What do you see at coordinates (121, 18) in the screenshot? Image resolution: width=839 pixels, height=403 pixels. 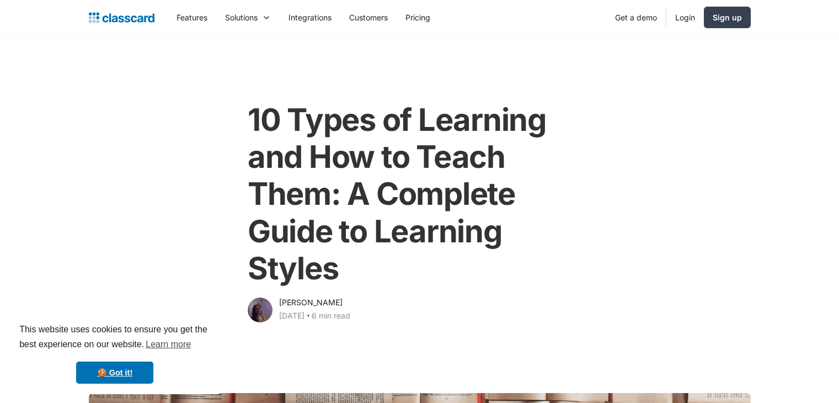 I see `a: home` at bounding box center [121, 18].